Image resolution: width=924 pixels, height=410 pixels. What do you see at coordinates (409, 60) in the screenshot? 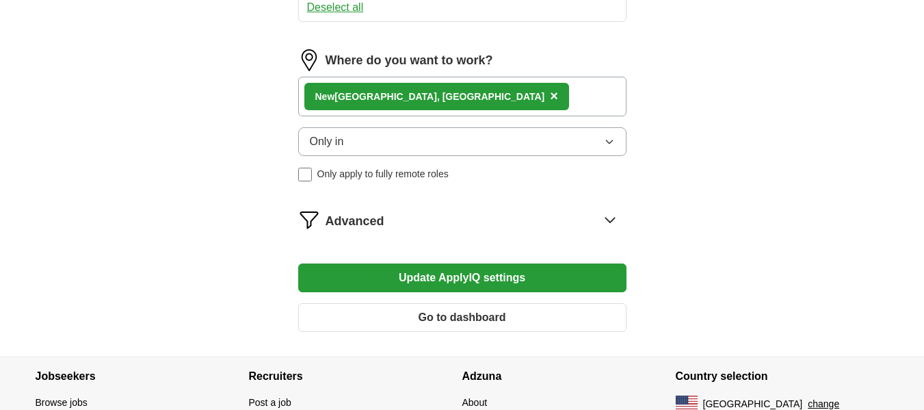
I see `label: Where do you want to work?` at bounding box center [409, 60].